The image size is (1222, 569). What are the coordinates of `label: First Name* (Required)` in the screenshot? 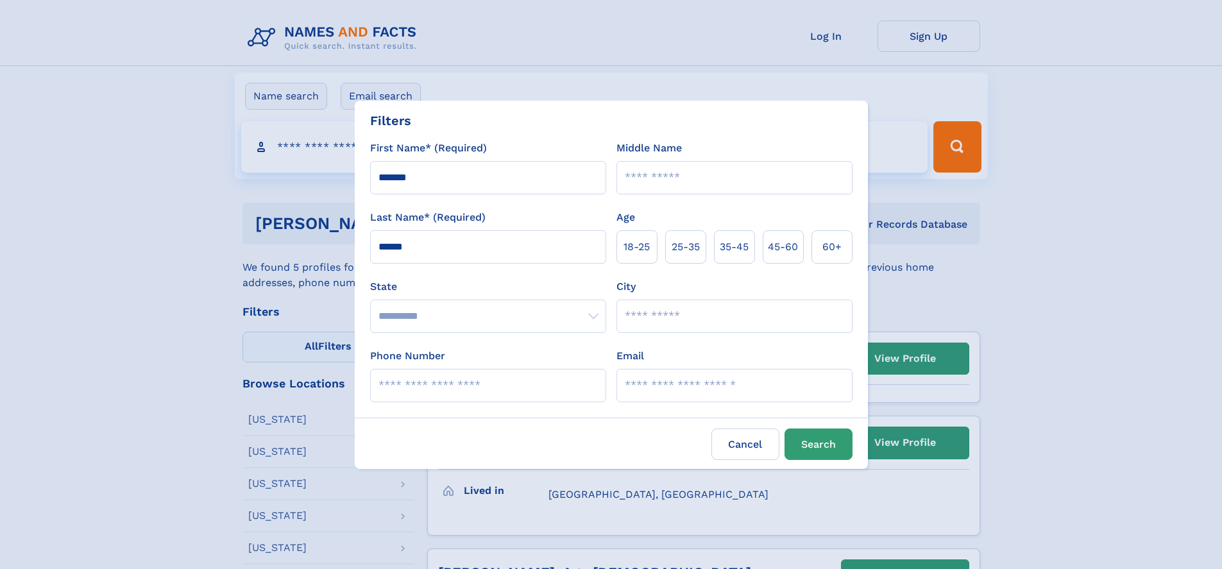 It's located at (429, 148).